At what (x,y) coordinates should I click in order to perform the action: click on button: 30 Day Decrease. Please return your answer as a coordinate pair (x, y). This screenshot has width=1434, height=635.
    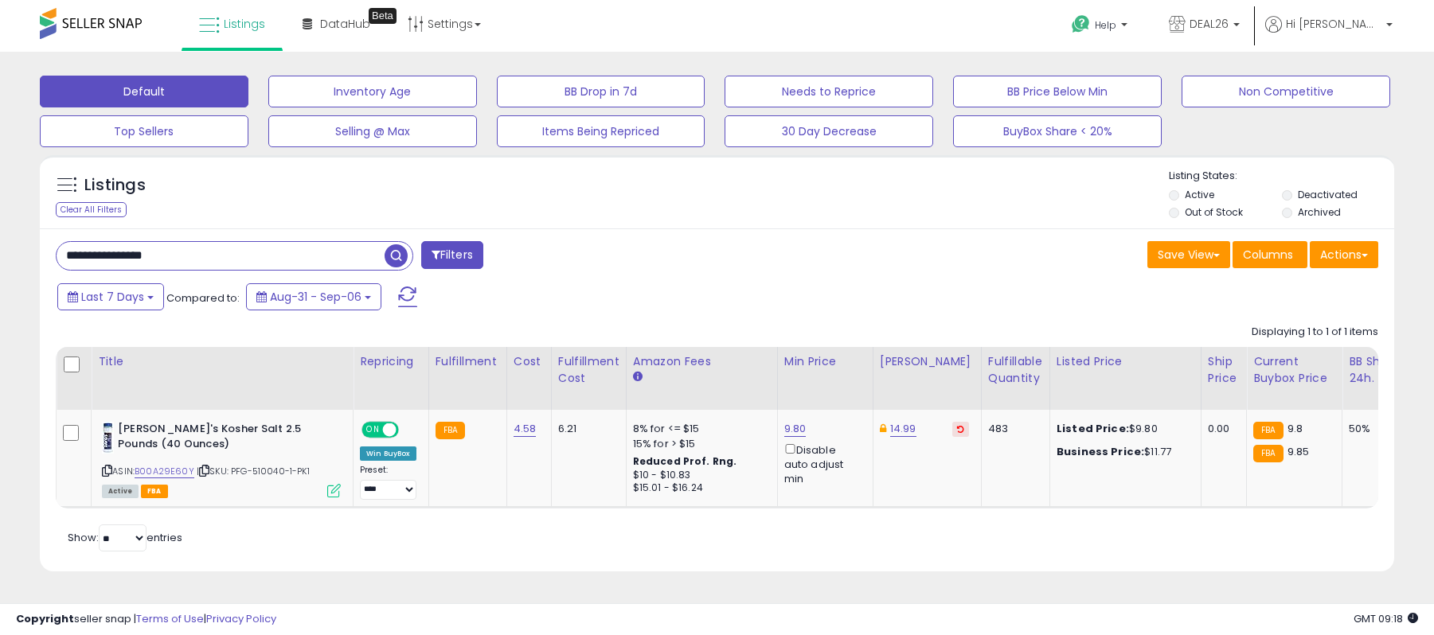
    Looking at the image, I should click on (829, 131).